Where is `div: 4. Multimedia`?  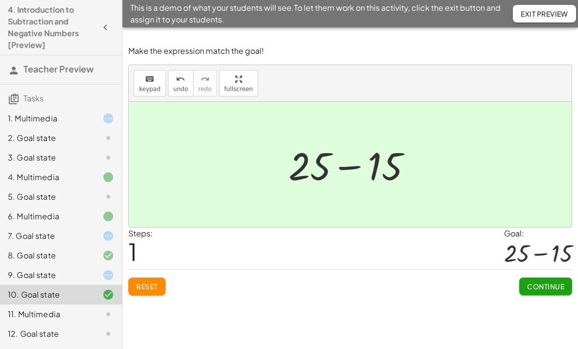 div: 4. Multimedia is located at coordinates (47, 177).